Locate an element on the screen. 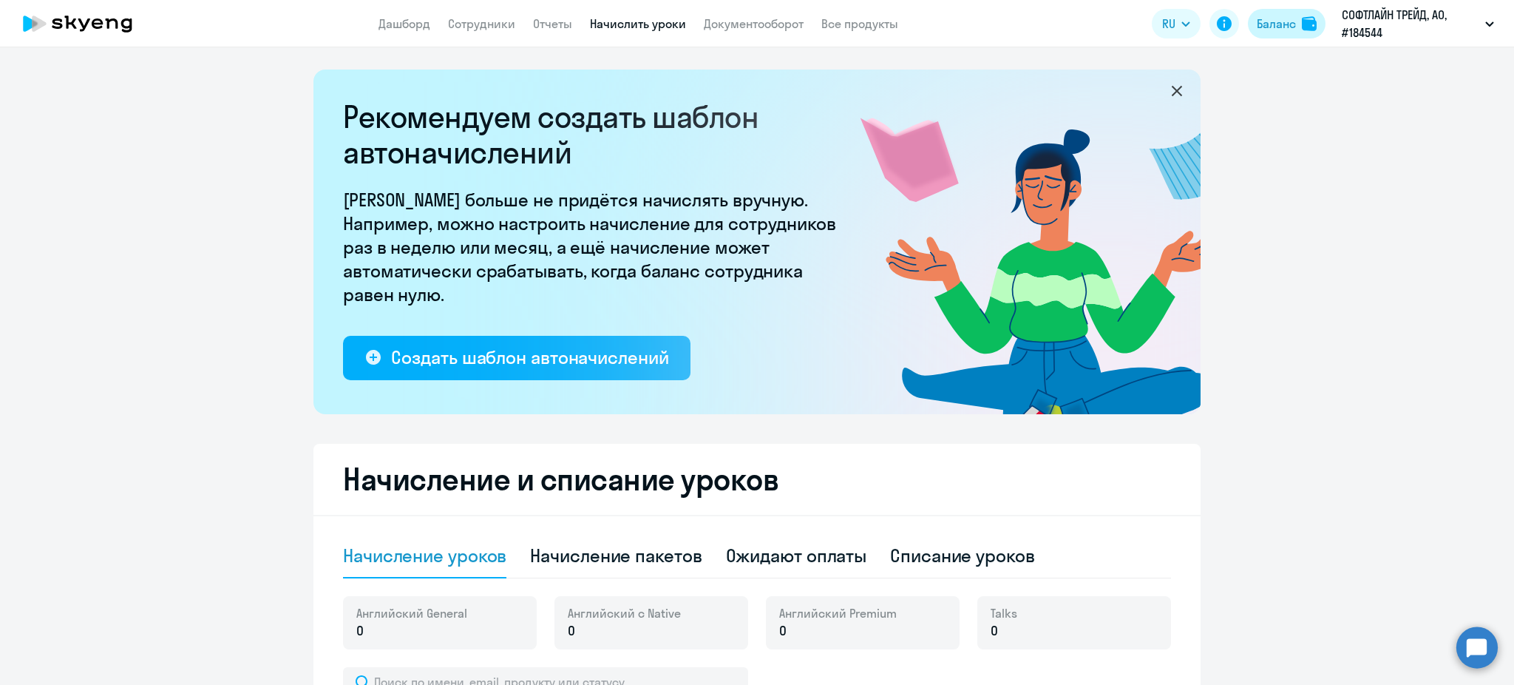 The image size is (1514, 685). div: Ожидают оплаты is located at coordinates (796, 555).